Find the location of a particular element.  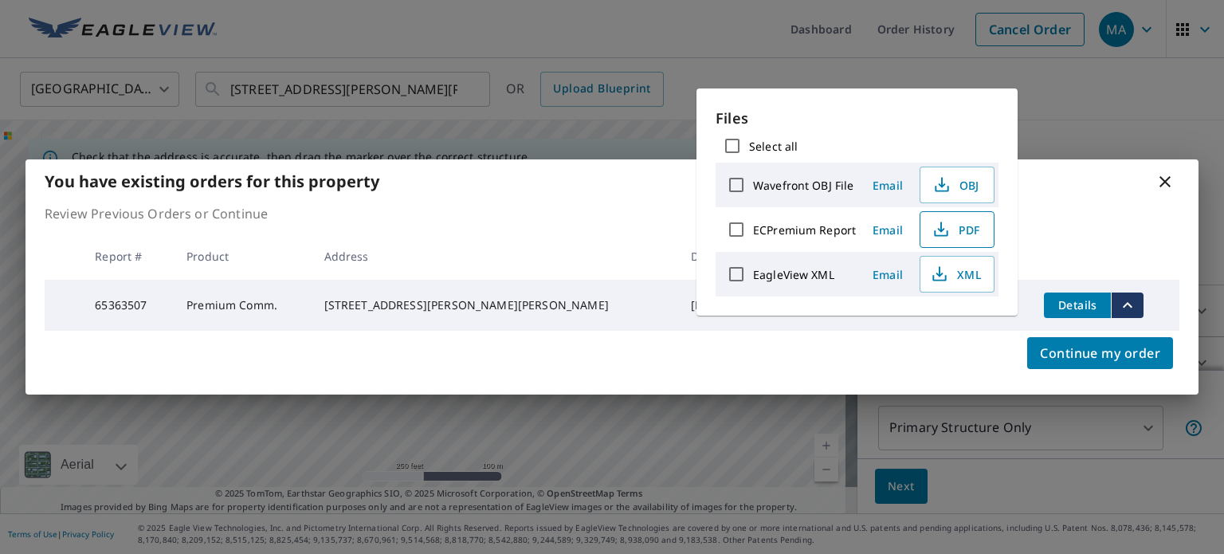

button: detailsBtn-65363507 is located at coordinates (1078, 305).